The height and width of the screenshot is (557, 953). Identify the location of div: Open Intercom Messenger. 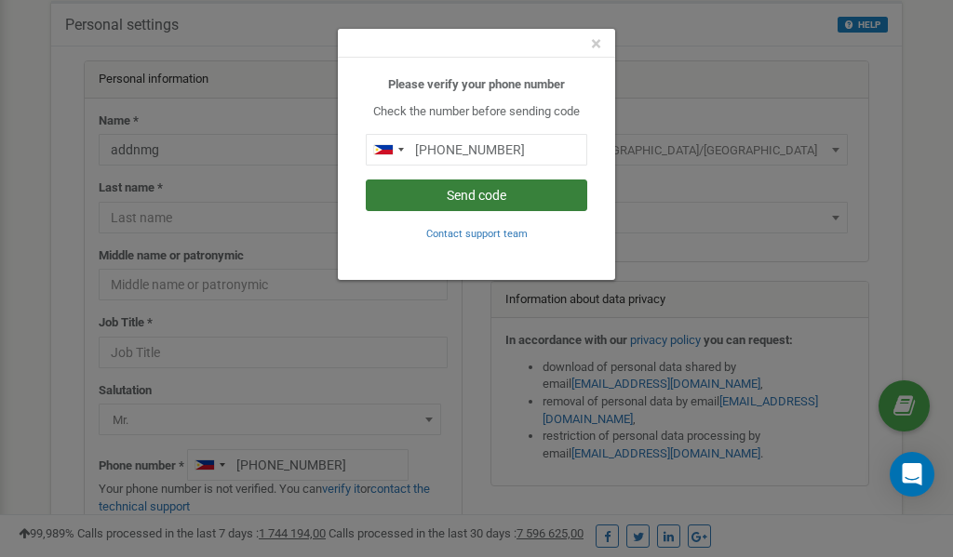
(912, 474).